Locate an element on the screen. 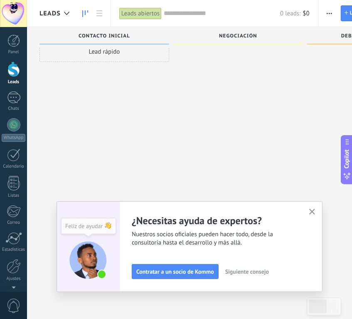 Image resolution: width=352 pixels, height=319 pixels. span: Leads is located at coordinates (50, 13).